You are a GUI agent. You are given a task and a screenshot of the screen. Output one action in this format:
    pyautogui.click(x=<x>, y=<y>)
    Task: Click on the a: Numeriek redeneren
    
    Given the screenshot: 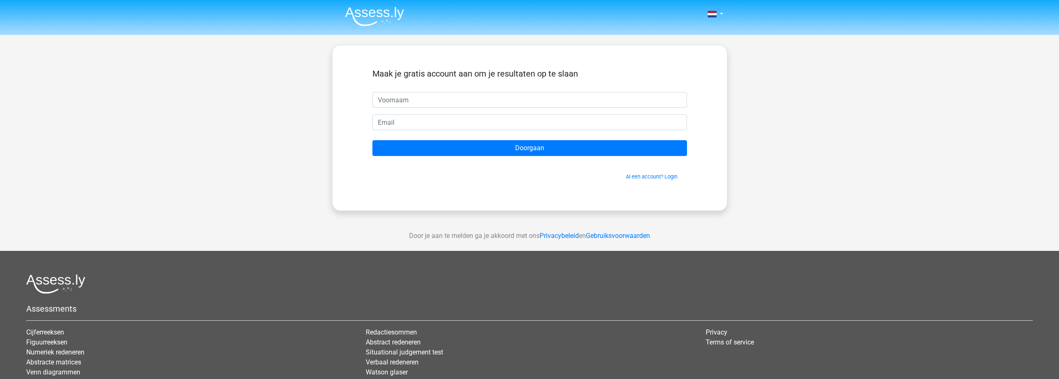 What is the action you would take?
    pyautogui.click(x=55, y=352)
    